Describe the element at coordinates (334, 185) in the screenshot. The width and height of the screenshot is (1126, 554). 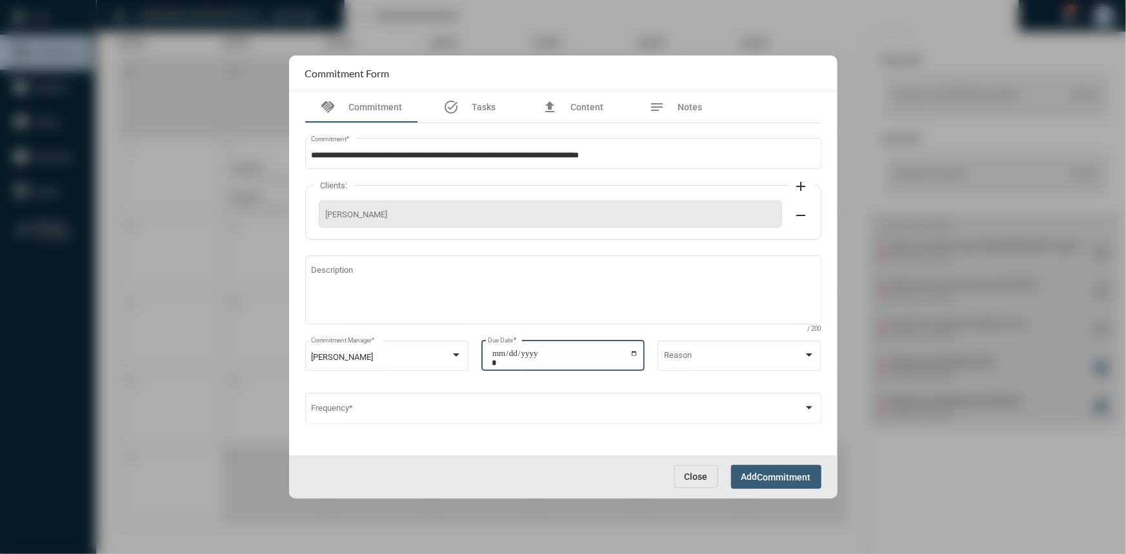
I see `label: Clients:` at that location.